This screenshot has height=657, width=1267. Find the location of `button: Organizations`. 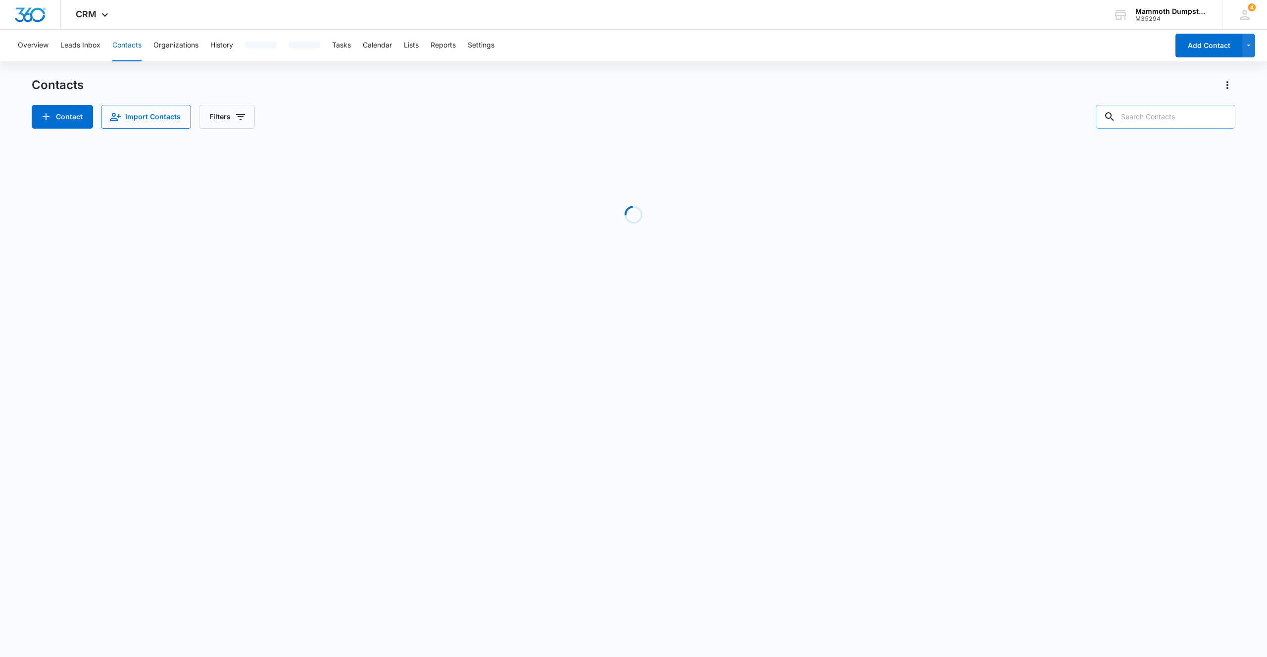

button: Organizations is located at coordinates (176, 46).